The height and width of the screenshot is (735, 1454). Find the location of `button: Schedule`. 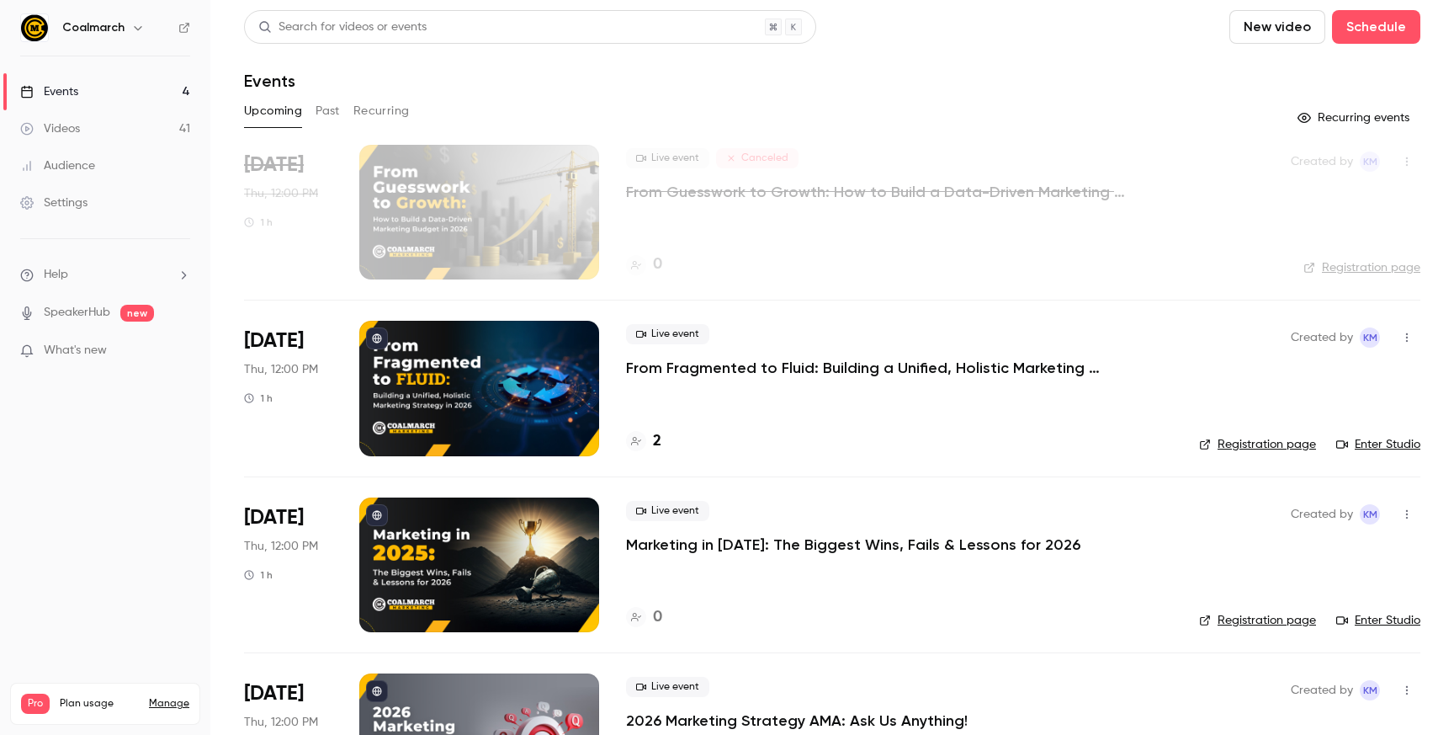

button: Schedule is located at coordinates (1376, 27).